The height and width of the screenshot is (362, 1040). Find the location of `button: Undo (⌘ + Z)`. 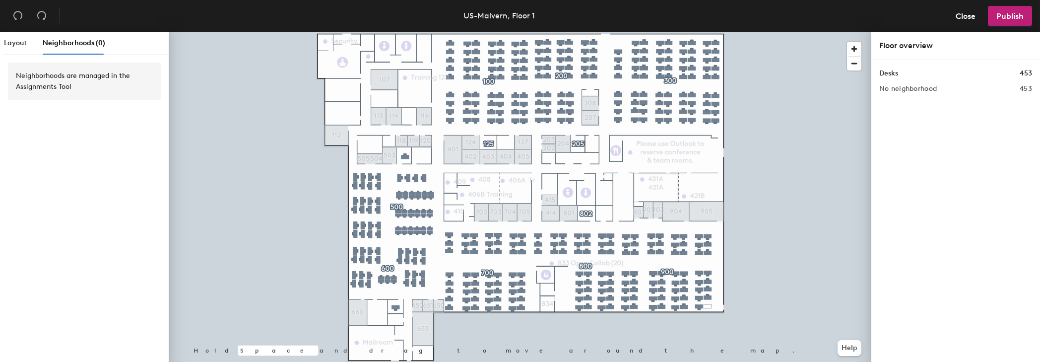

button: Undo (⌘ + Z) is located at coordinates (18, 16).